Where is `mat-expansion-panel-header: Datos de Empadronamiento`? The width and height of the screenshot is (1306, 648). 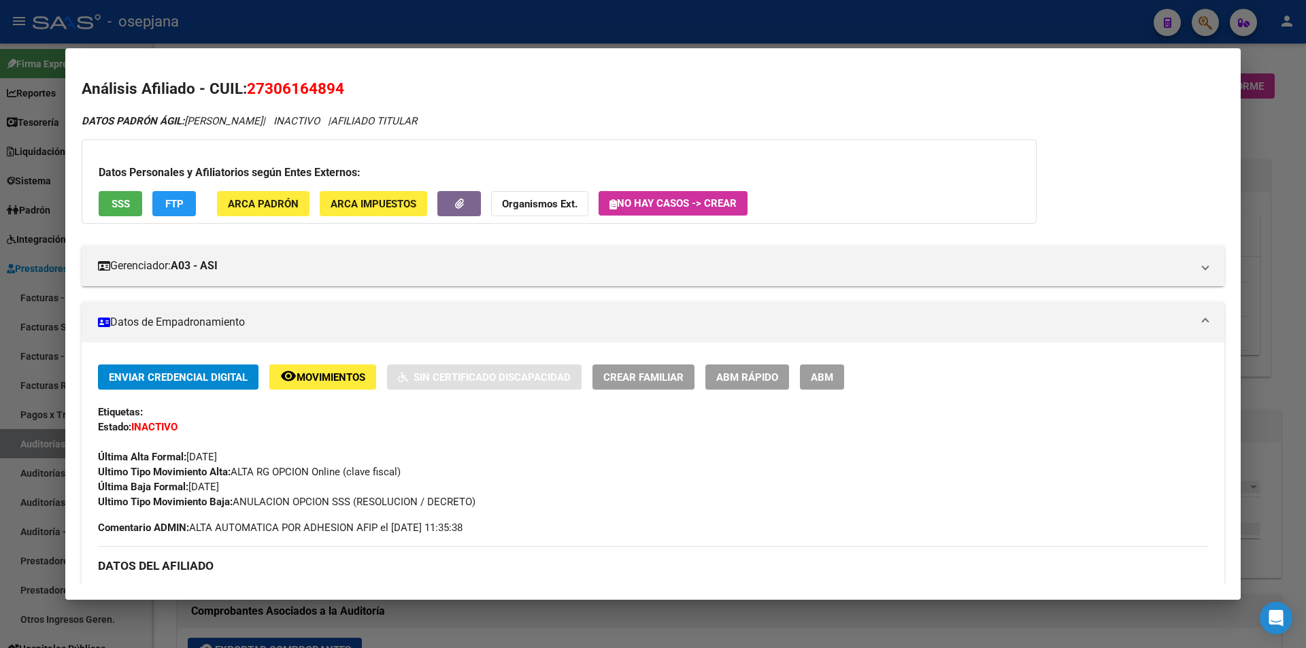 mat-expansion-panel-header: Datos de Empadronamiento is located at coordinates (653, 322).